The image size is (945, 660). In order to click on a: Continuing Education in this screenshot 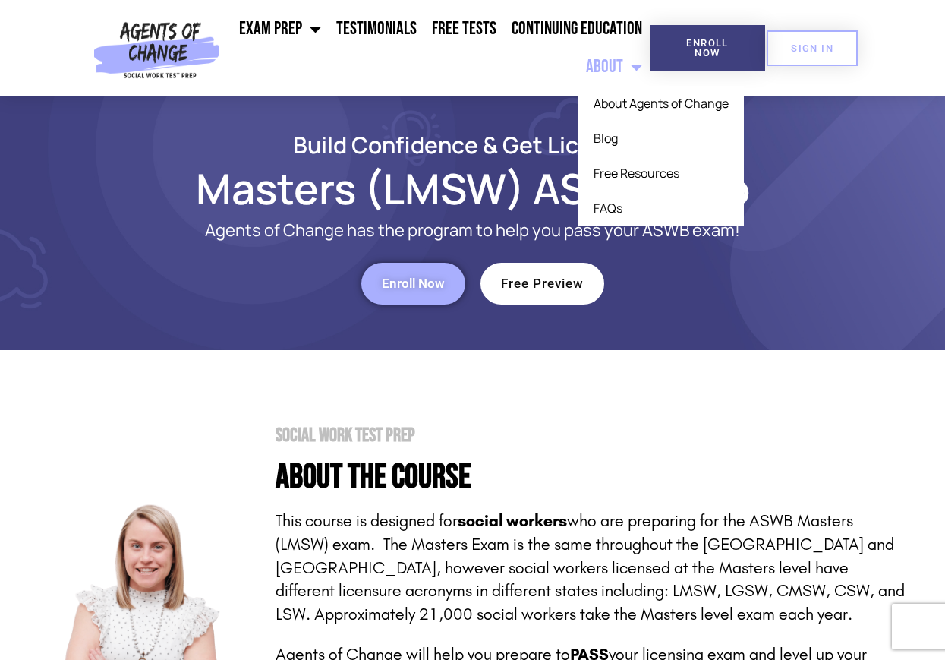, I will do `click(577, 29)`.